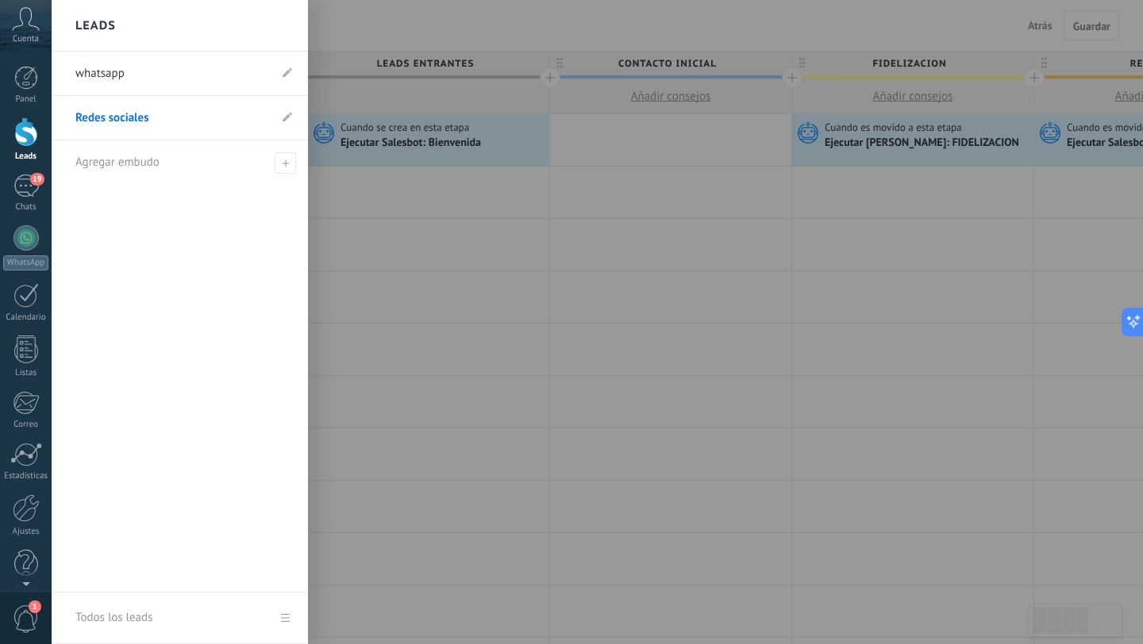 The width and height of the screenshot is (1143, 644). What do you see at coordinates (171, 118) in the screenshot?
I see `a: Redes sociales` at bounding box center [171, 118].